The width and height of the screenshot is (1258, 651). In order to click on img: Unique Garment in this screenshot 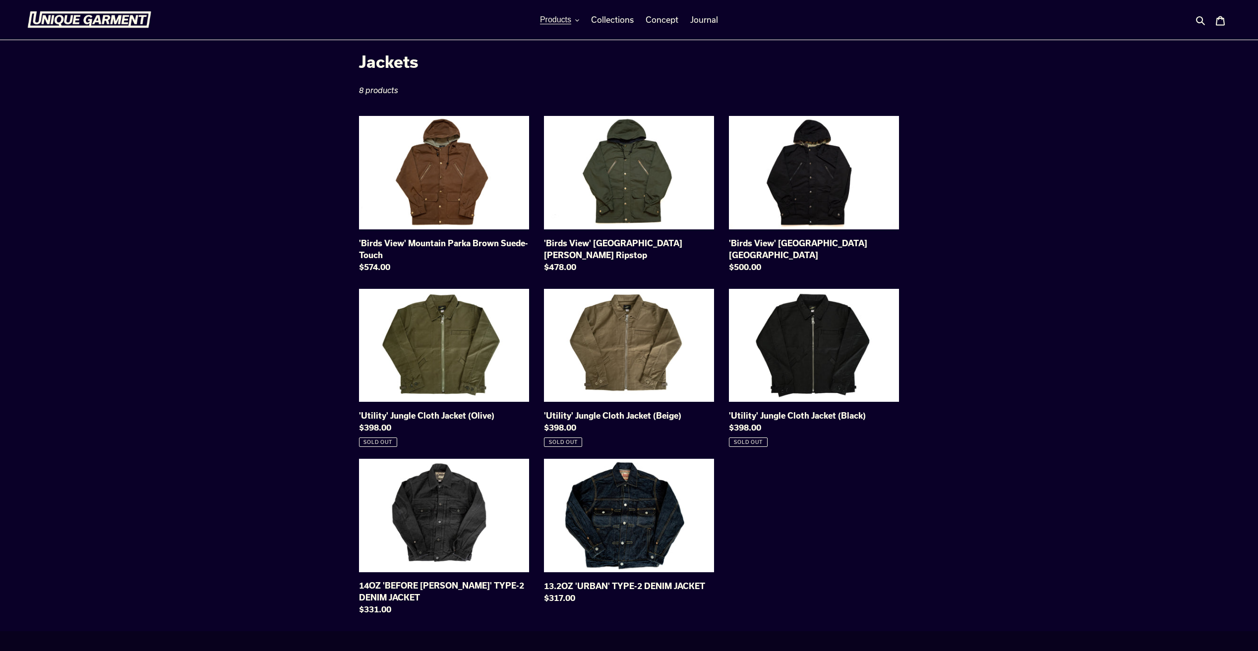, I will do `click(89, 20)`.